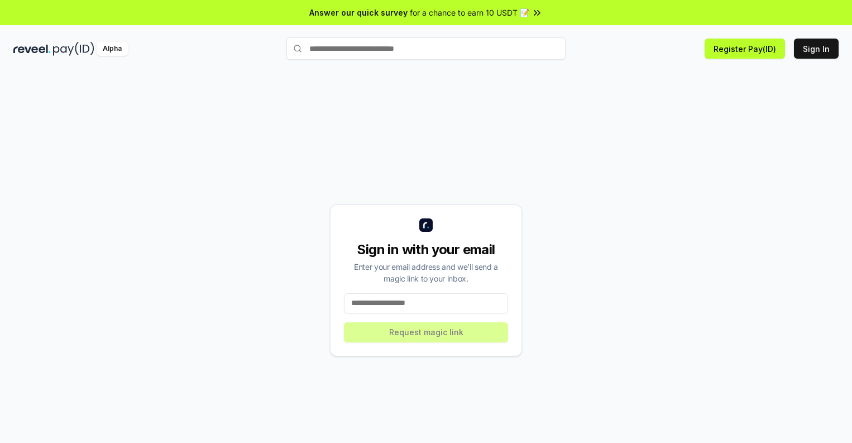  I want to click on div: Alpha, so click(112, 49).